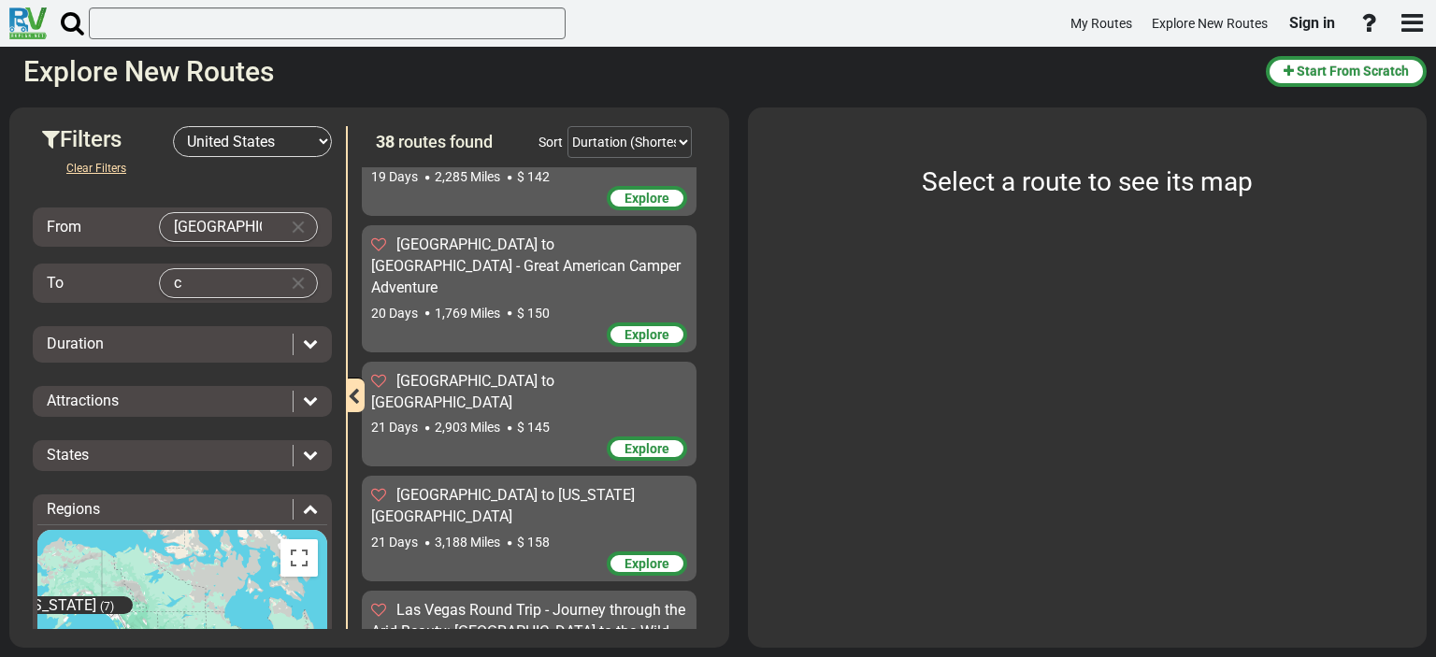 This screenshot has height=657, width=1436. Describe the element at coordinates (385, 141) in the screenshot. I see `span: 38` at that location.